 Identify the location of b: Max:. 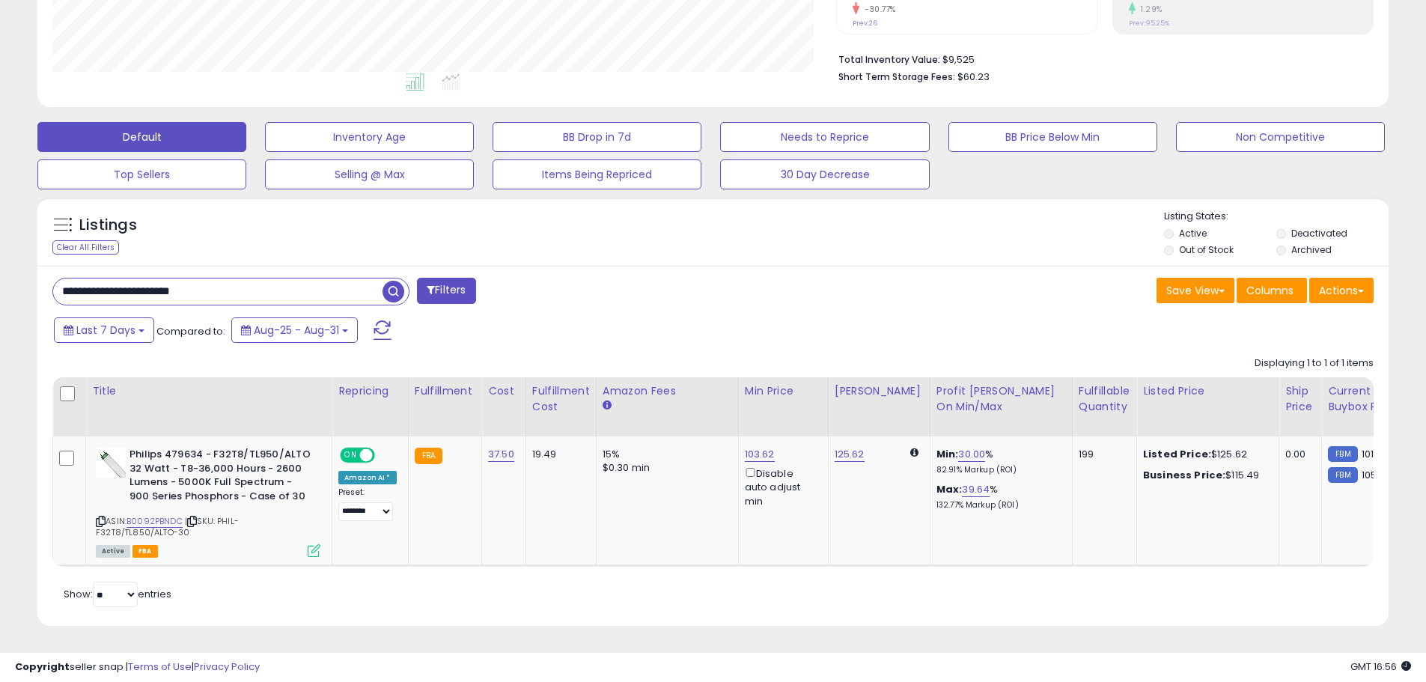
(950, 489).